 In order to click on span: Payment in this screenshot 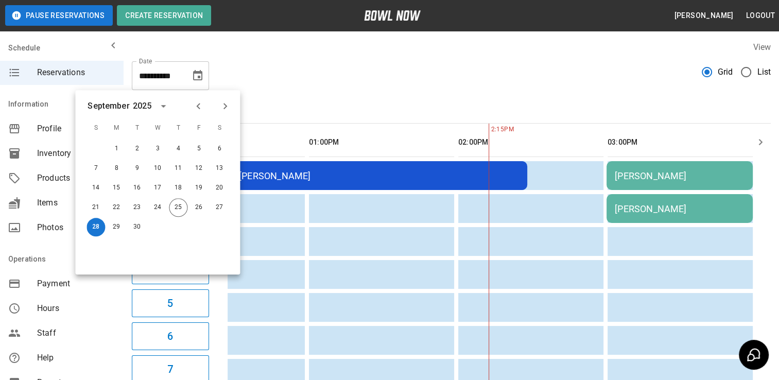, I will do `click(76, 284)`.